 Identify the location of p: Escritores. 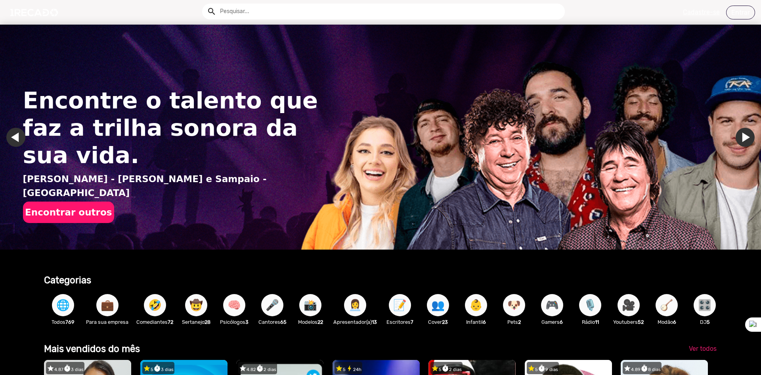
(400, 322).